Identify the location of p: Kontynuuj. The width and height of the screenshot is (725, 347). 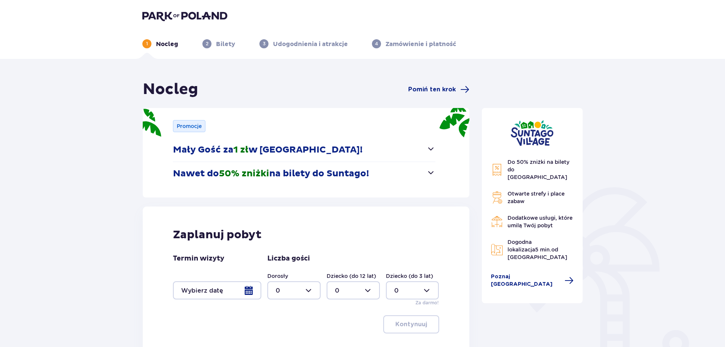
(411, 324).